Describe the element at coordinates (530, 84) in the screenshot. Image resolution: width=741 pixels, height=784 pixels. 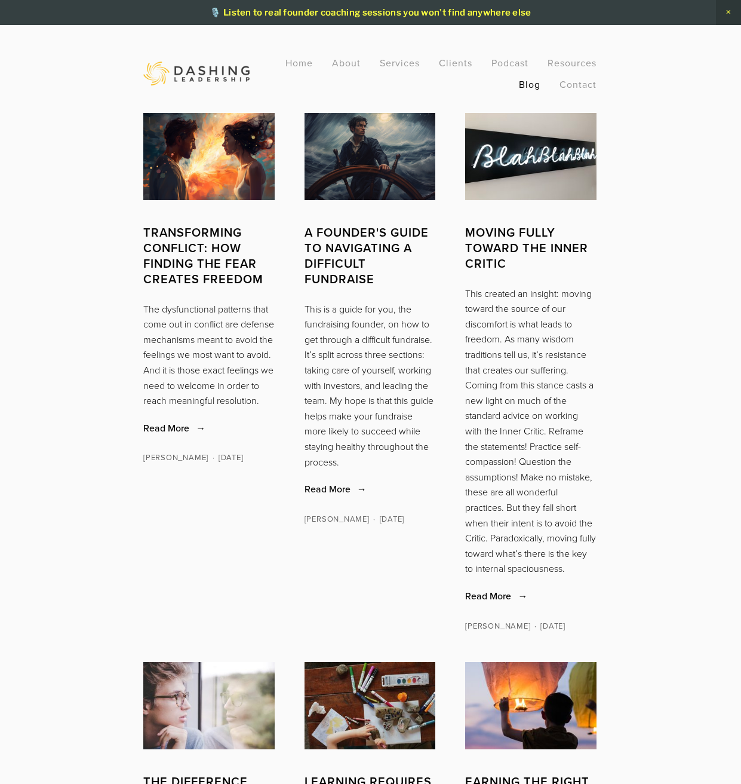
I see `a: Blog` at that location.